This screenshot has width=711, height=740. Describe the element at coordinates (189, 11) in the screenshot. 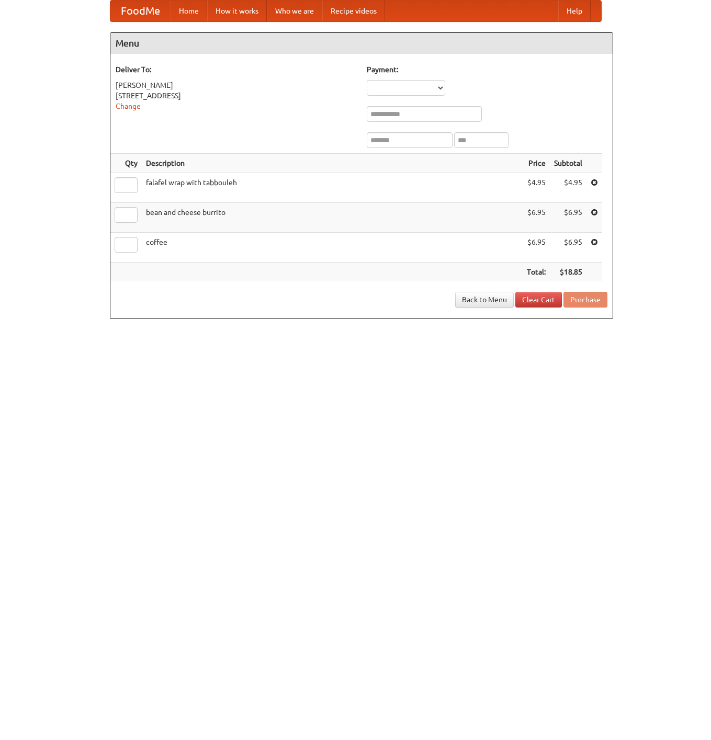

I see `a: Home` at that location.